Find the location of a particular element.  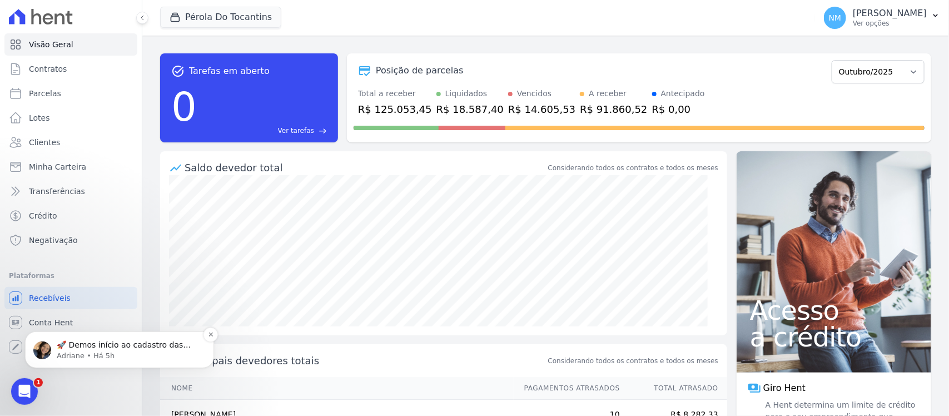

span: Parcelas is located at coordinates (45, 93).